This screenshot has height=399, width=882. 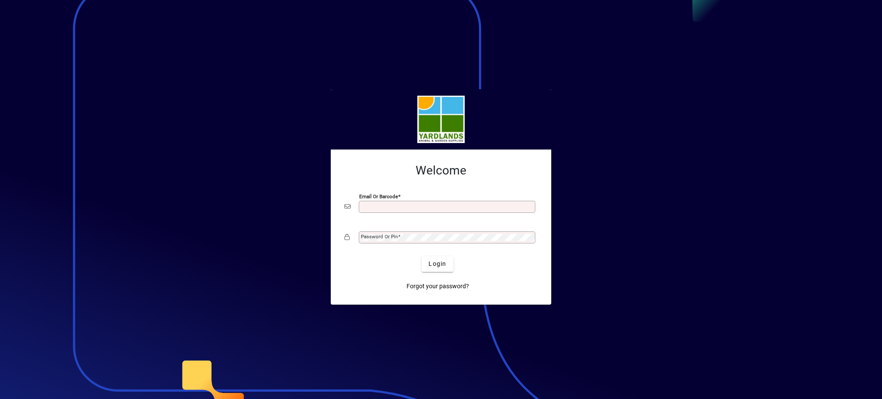 What do you see at coordinates (437, 286) in the screenshot?
I see `span: Forgot your password?` at bounding box center [437, 286].